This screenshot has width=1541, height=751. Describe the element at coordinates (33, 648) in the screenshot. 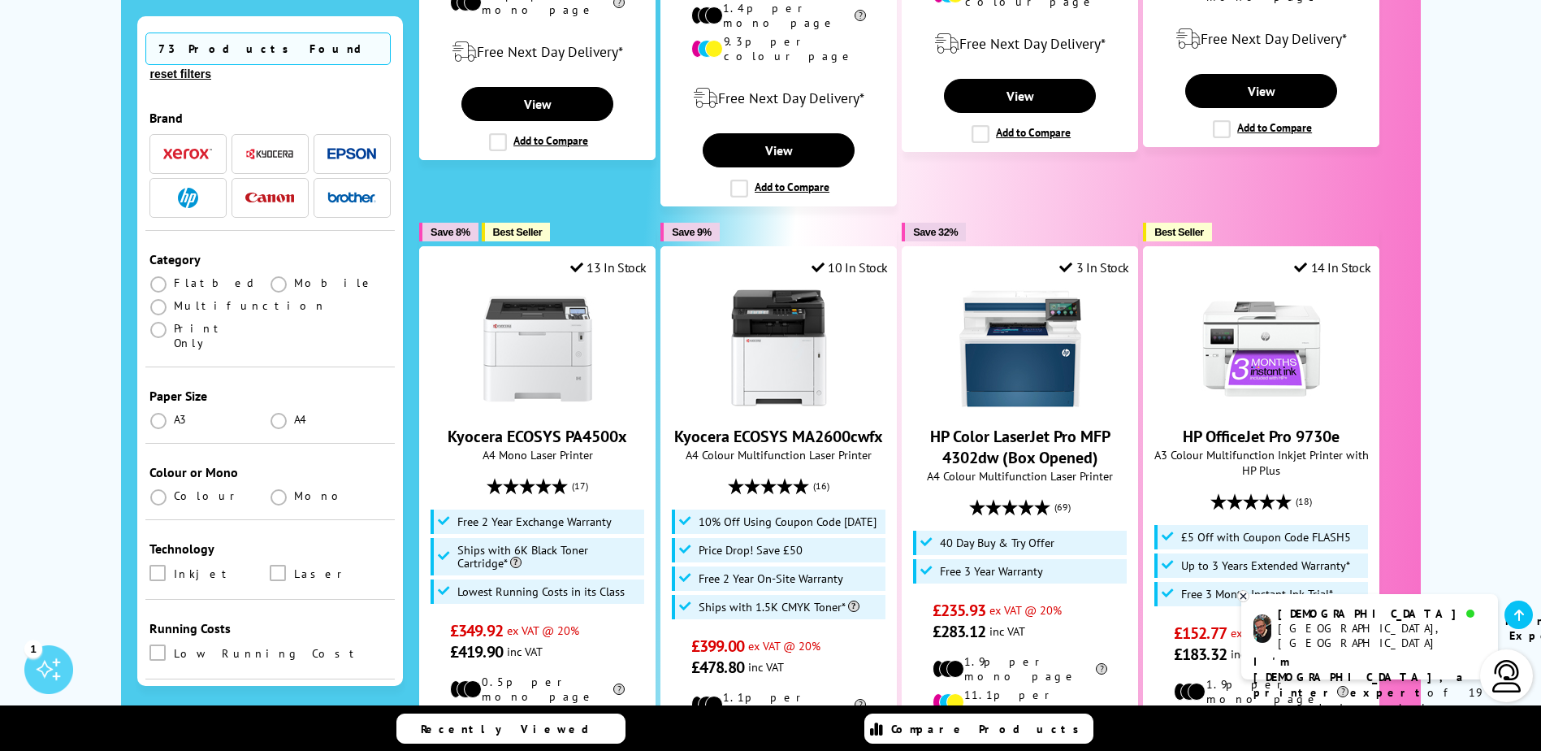

I see `div: 1` at that location.